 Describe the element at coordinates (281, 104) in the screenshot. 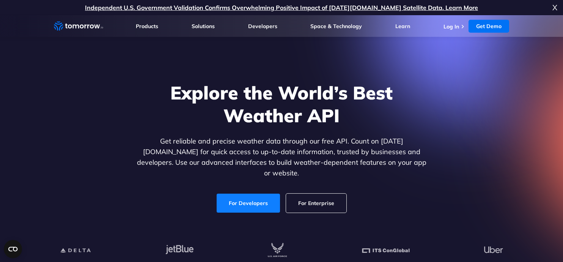

I see `h1: Explore the World’s Best Weather API` at that location.